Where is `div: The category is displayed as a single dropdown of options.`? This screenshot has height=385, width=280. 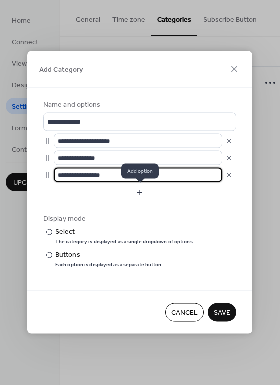 div: The category is displayed as a single dropdown of options. is located at coordinates (125, 242).